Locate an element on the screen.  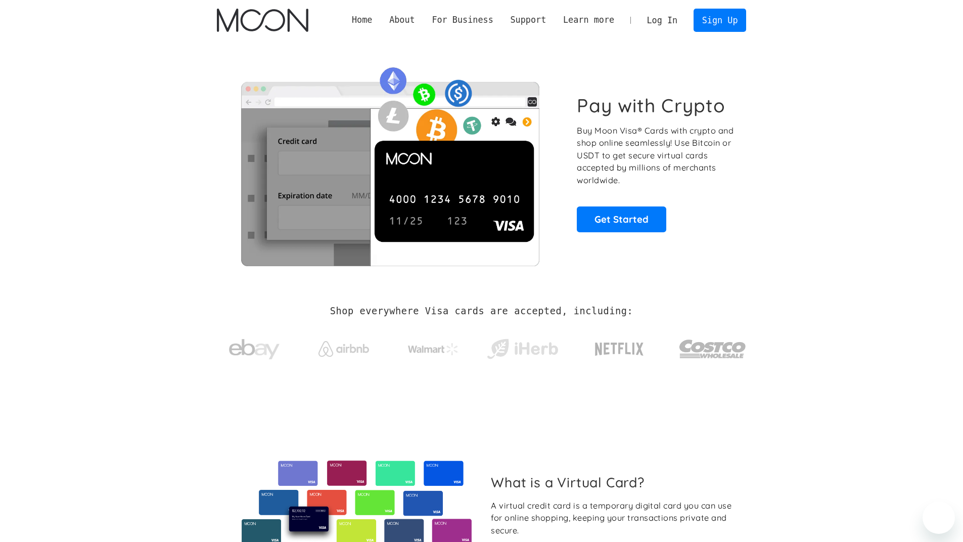
img: Netflix is located at coordinates (619, 349).